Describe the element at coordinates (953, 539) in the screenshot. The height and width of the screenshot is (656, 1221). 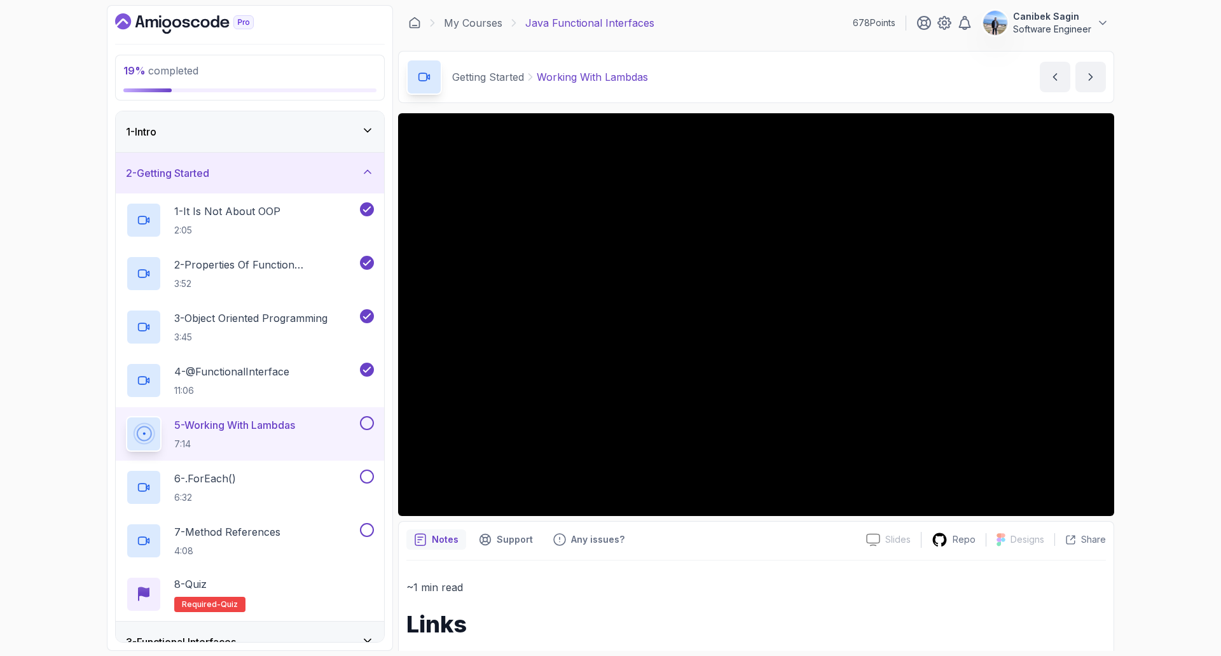
I see `a: Repo` at that location.